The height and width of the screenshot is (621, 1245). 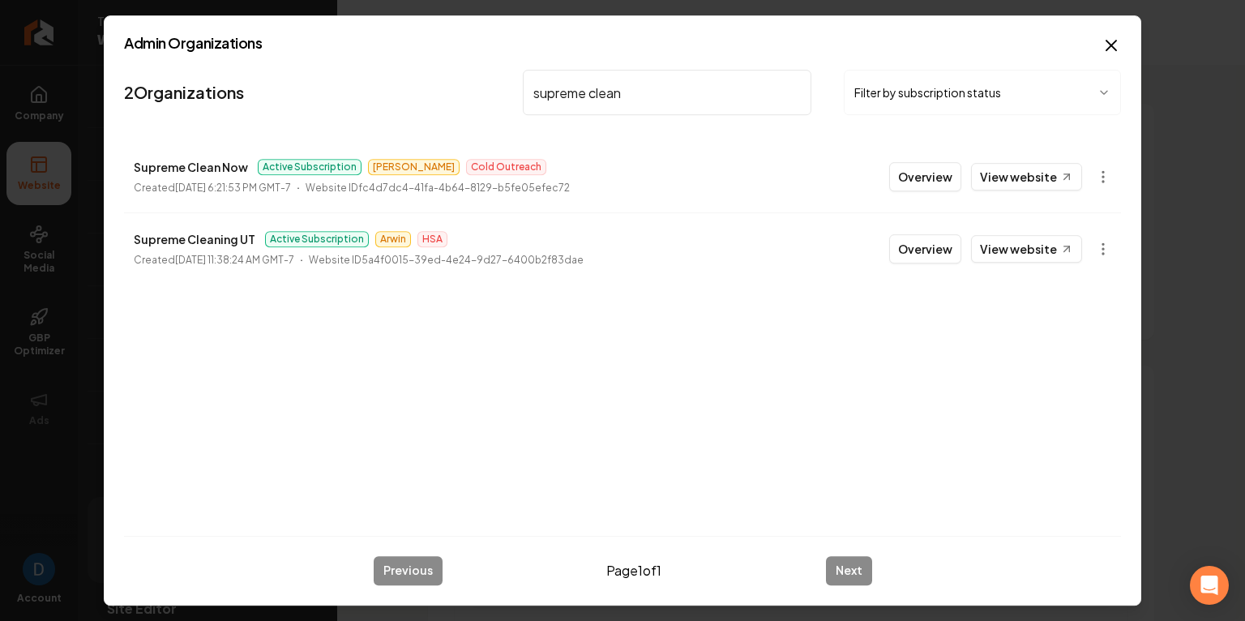 What do you see at coordinates (667, 92) in the screenshot?
I see `input: Search by name or ID` at bounding box center [667, 92].